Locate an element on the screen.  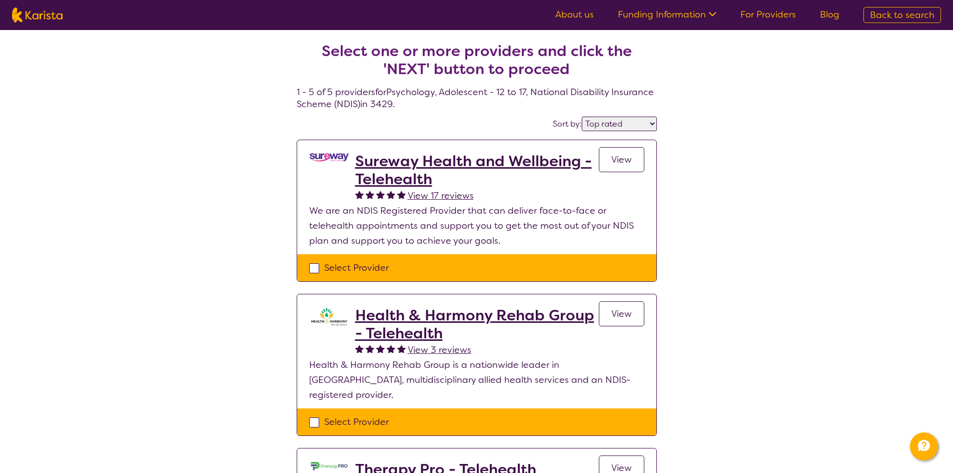
h2: Sureway Health and Wellbeing - Telehealth is located at coordinates (477, 170).